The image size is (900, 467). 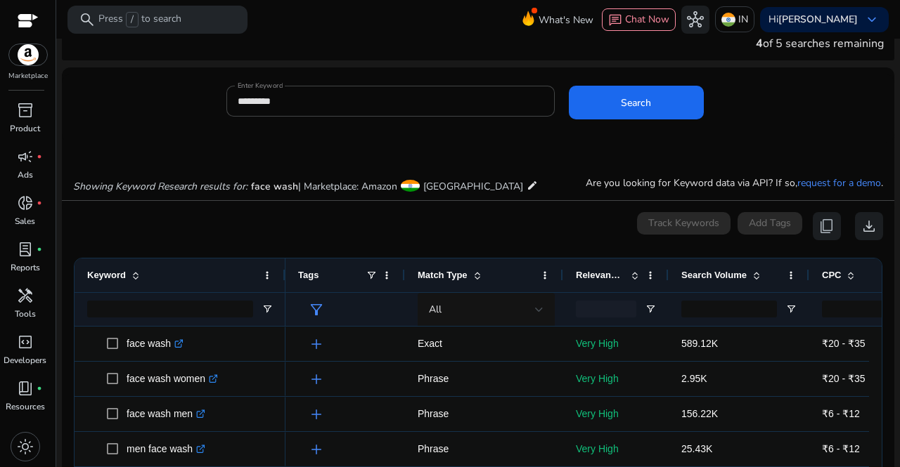 I want to click on span: keyboard_arrow_down, so click(x=872, y=20).